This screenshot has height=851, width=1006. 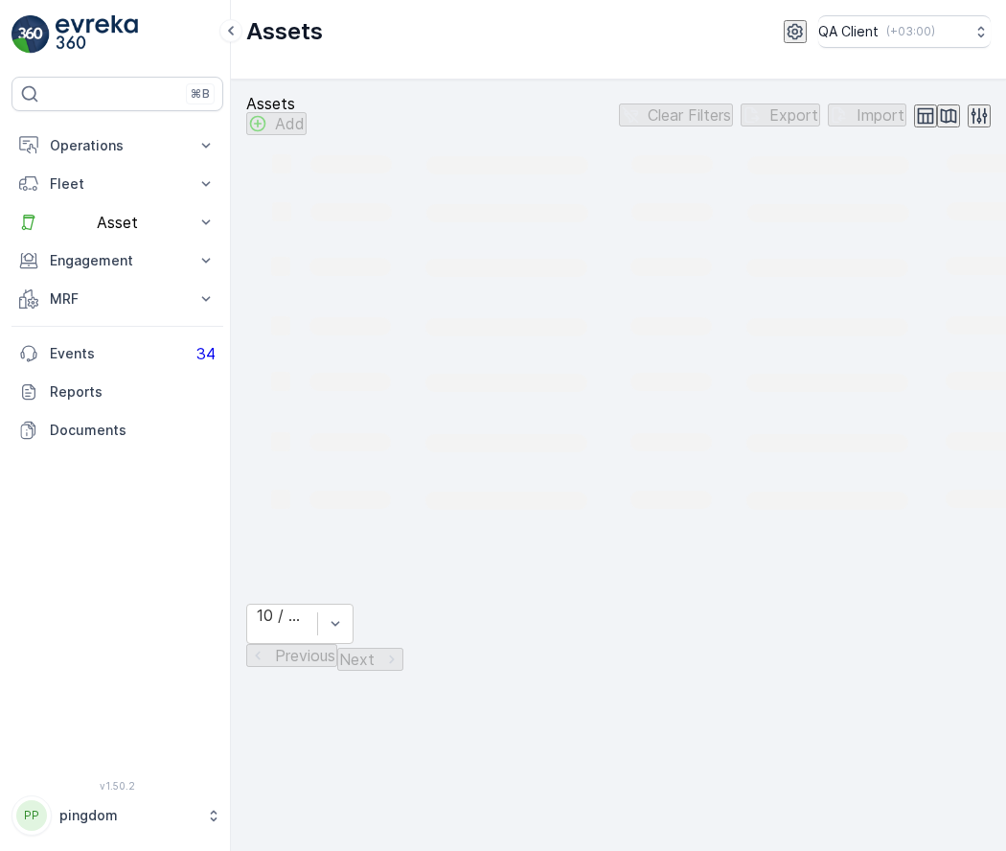 I want to click on a: Documents, so click(x=117, y=430).